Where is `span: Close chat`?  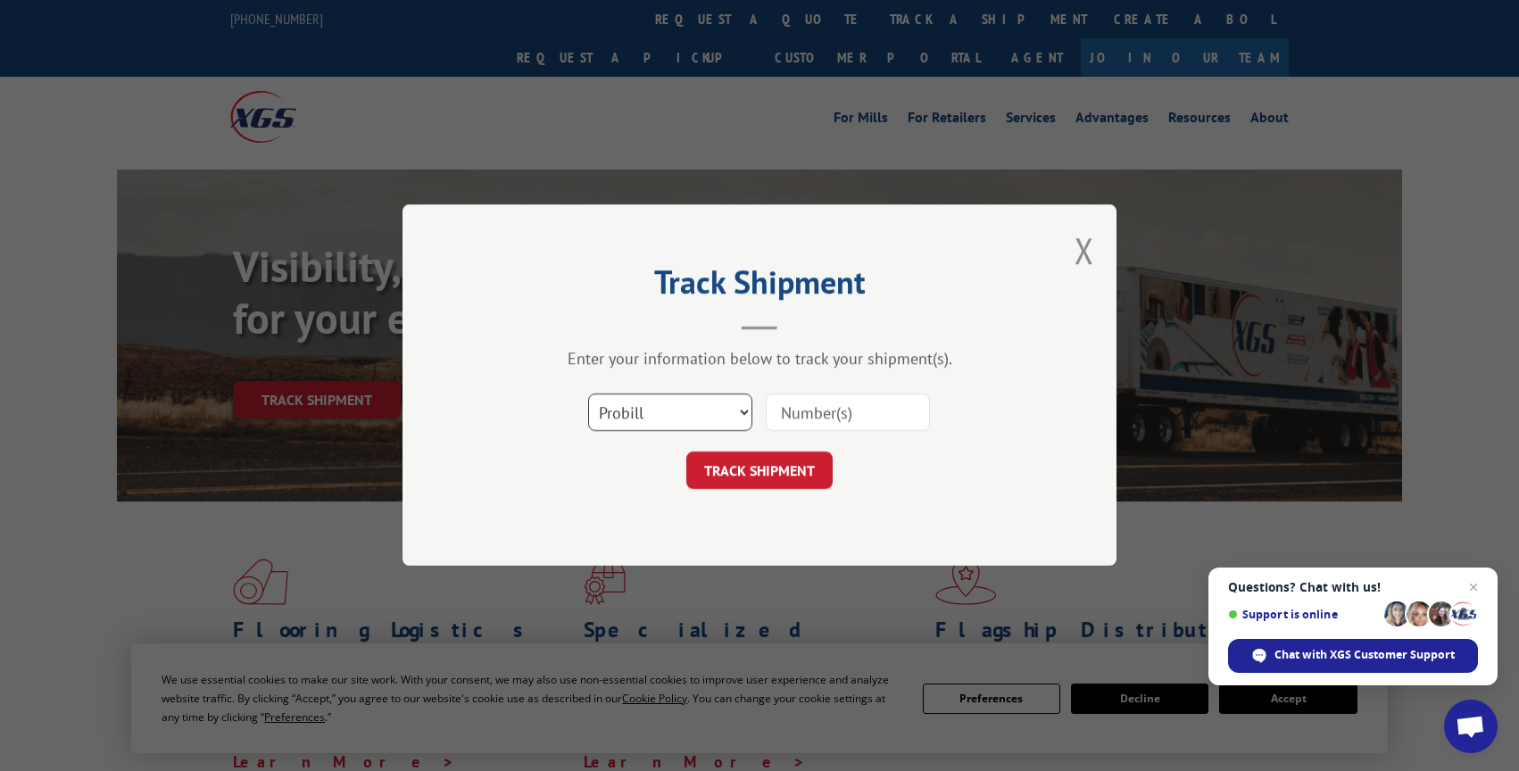 span: Close chat is located at coordinates (1473, 587).